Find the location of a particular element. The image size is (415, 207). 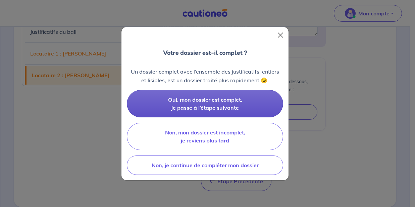

span: Oui, mon dossier est complet, je passe à l’étape suivante is located at coordinates (205, 104).